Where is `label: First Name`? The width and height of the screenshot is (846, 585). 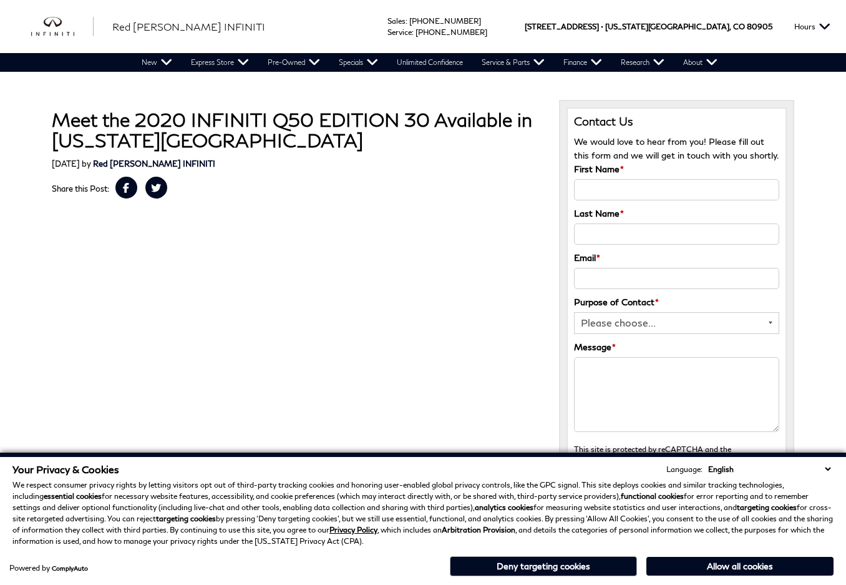 label: First Name is located at coordinates (599, 169).